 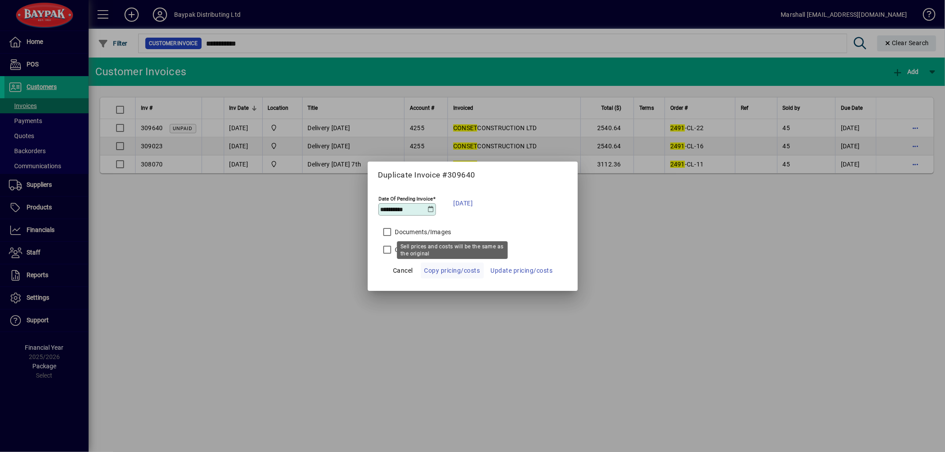 What do you see at coordinates (422, 232) in the screenshot?
I see `label: Documents/Images` at bounding box center [422, 232].